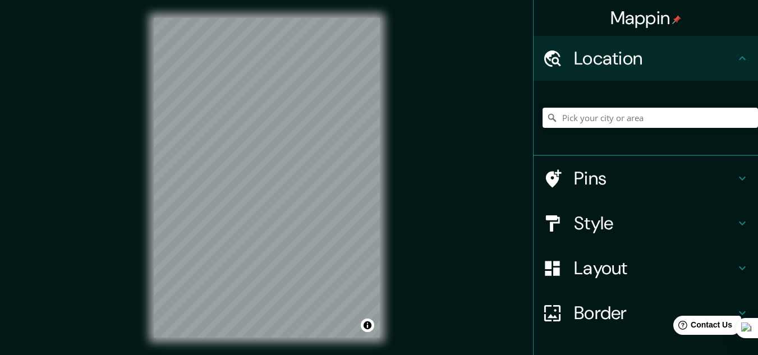 This screenshot has width=758, height=355. What do you see at coordinates (655, 223) in the screenshot?
I see `h4: Style` at bounding box center [655, 223].